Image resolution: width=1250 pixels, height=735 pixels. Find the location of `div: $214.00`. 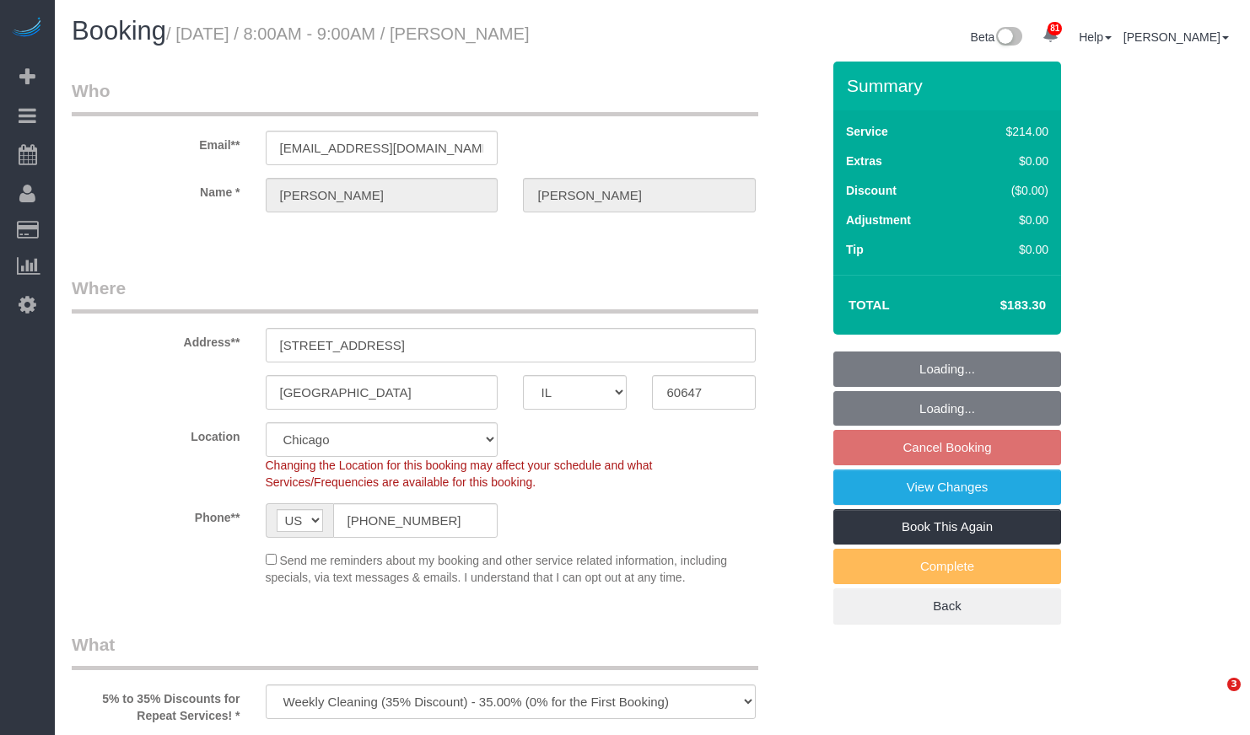

div: $214.00 is located at coordinates (1009, 132).